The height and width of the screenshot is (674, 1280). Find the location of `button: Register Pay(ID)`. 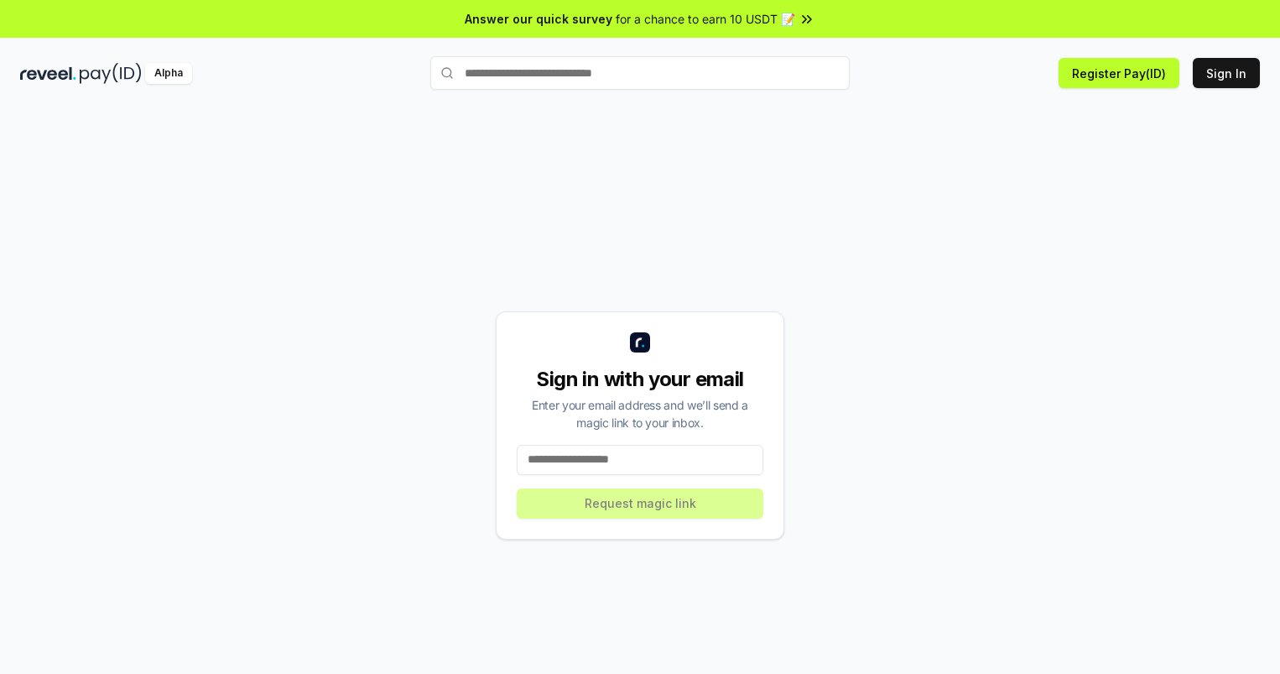

button: Register Pay(ID) is located at coordinates (1119, 73).